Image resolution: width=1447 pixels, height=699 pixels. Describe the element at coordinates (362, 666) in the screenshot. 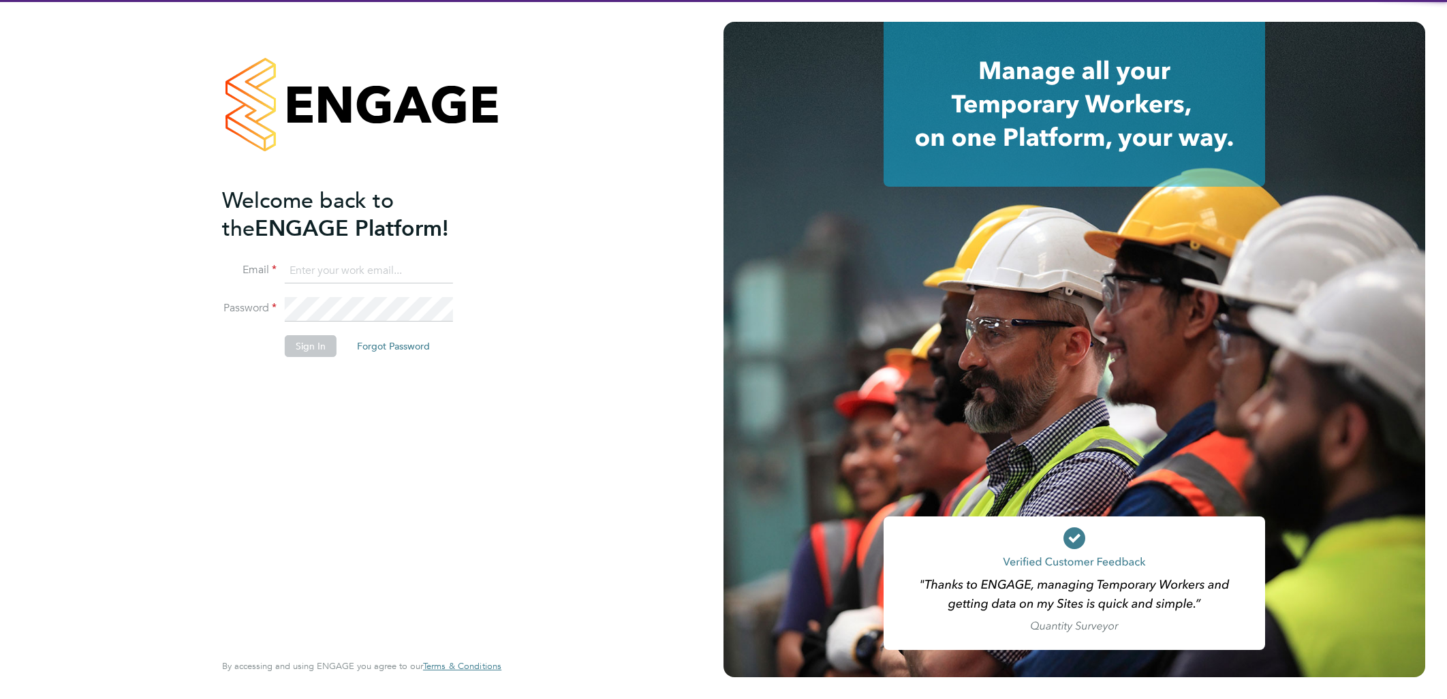

I see `span: By accessing and using ENGAGE you agree to our` at that location.